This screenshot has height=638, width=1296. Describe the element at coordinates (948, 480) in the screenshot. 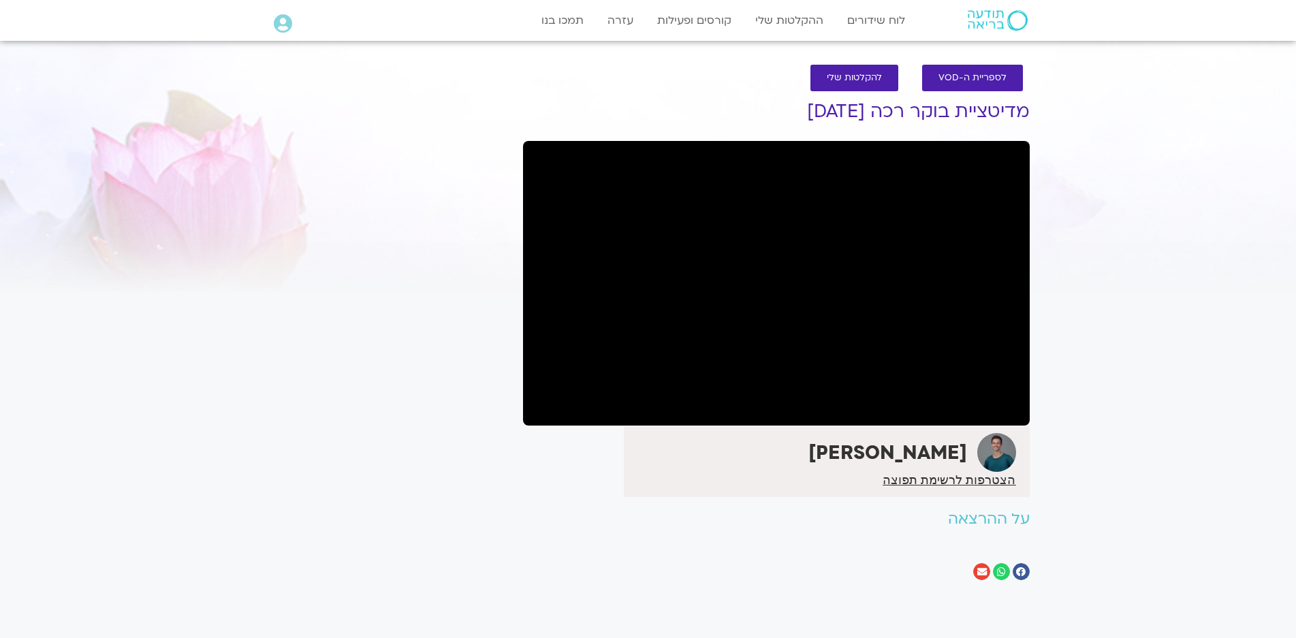

I see `a: הצטרפות לרשימת תפוצה` at that location.